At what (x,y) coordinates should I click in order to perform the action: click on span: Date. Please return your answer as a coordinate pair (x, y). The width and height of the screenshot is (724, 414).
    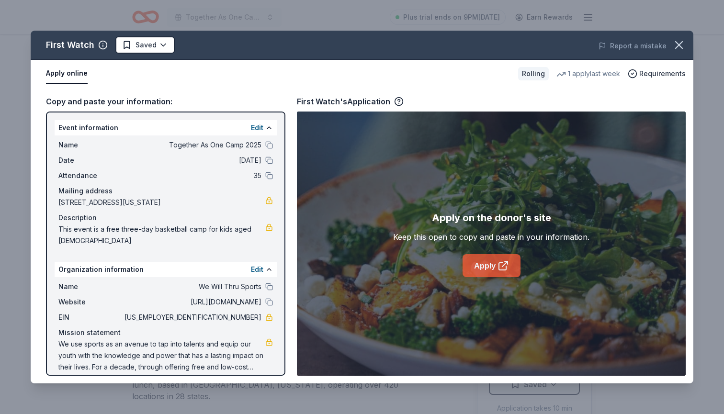
    Looking at the image, I should click on (90, 160).